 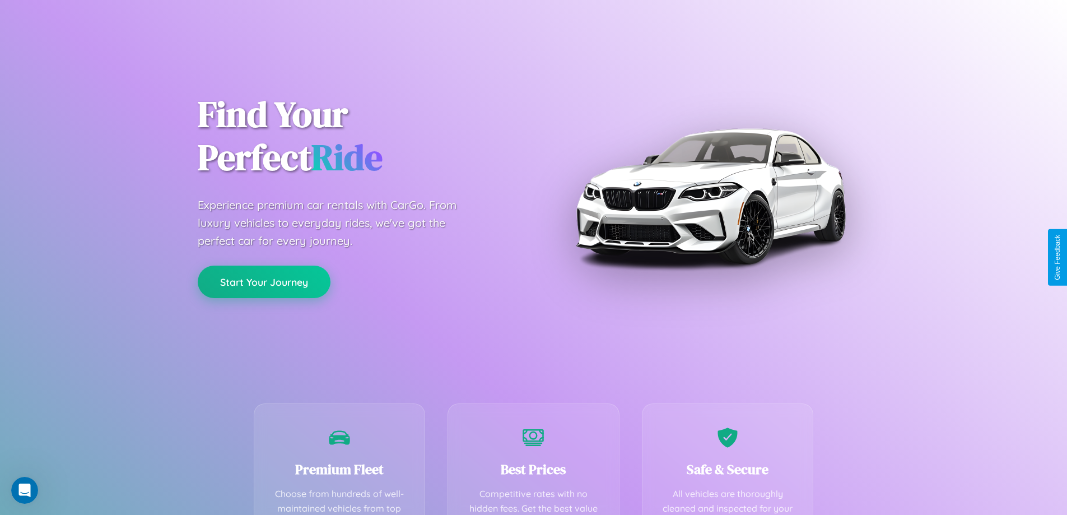 What do you see at coordinates (340, 469) in the screenshot?
I see `h3: Premium Fleet` at bounding box center [340, 469].